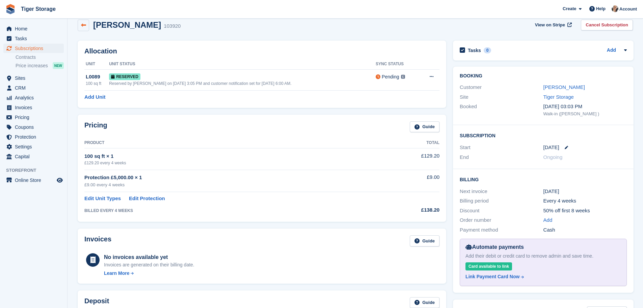  What do you see at coordinates (390, 77) in the screenshot?
I see `div: Pending` at bounding box center [390, 77].